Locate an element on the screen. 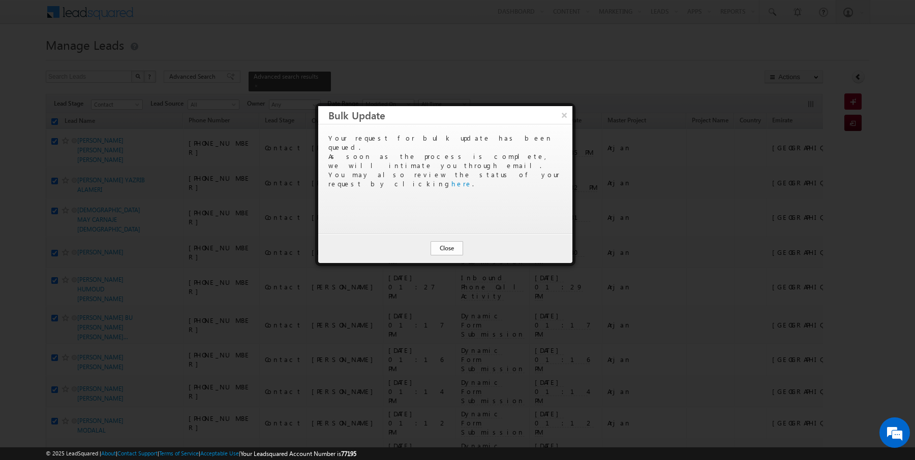 The image size is (915, 460). a: here is located at coordinates (461, 183).